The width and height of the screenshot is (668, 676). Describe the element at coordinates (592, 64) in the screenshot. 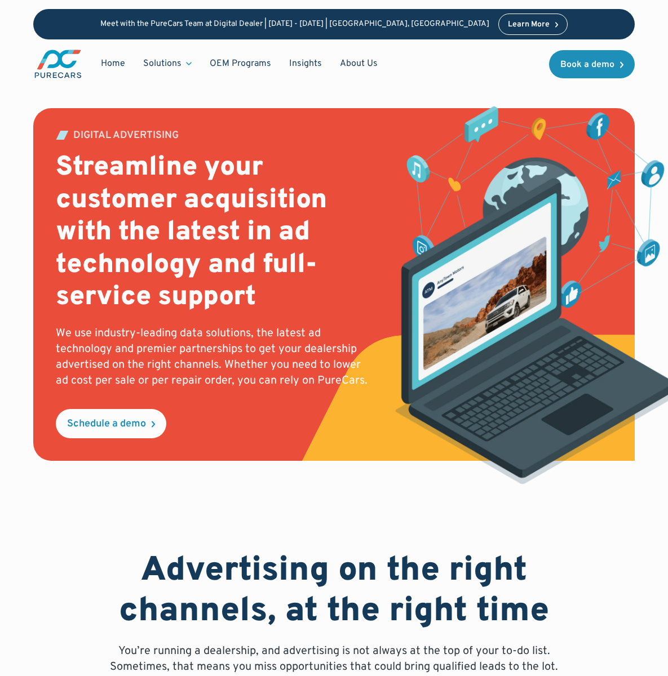

I see `a: Book a demo` at that location.